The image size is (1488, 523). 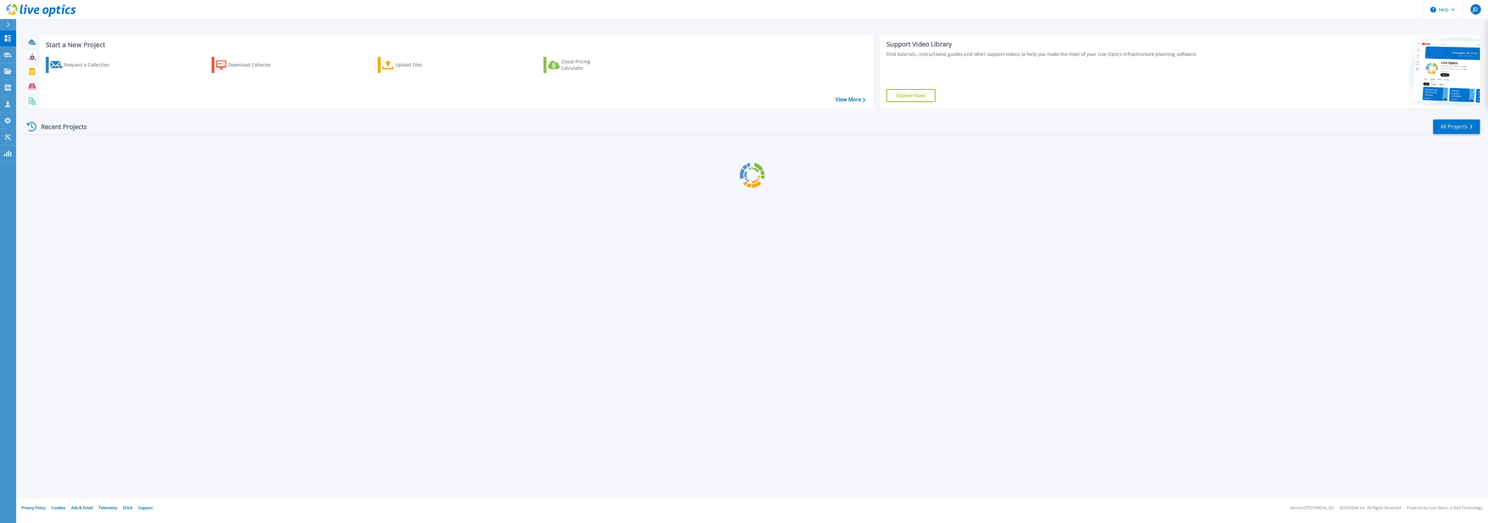 What do you see at coordinates (1044, 44) in the screenshot?
I see `div: Support Video Library` at bounding box center [1044, 44].